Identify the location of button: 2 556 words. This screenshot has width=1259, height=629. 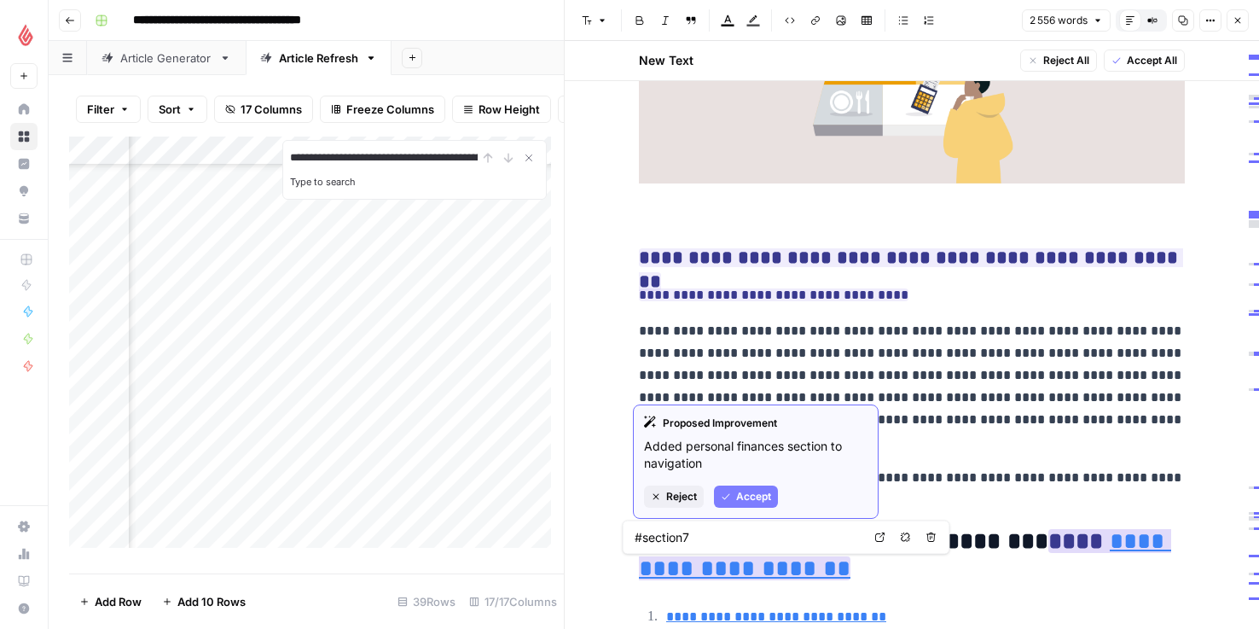
(1067, 20).